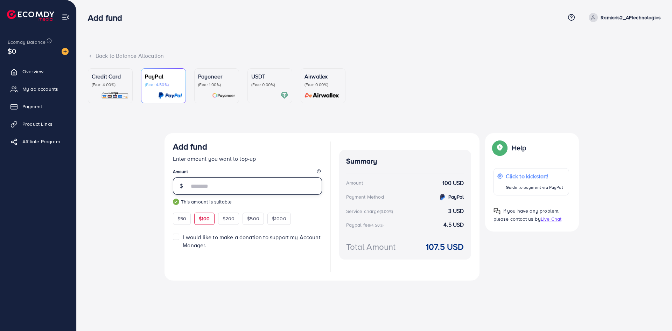 This screenshot has width=672, height=331. What do you see at coordinates (38, 71) in the screenshot?
I see `a: Overview` at bounding box center [38, 71].